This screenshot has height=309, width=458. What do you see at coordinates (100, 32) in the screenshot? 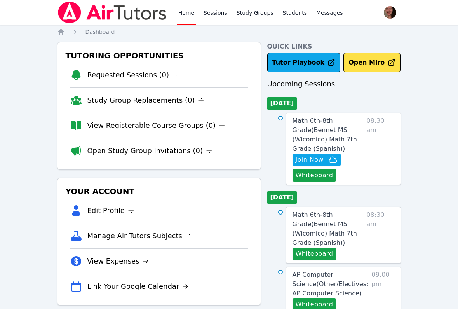
I see `span: Dashboard` at bounding box center [100, 32].